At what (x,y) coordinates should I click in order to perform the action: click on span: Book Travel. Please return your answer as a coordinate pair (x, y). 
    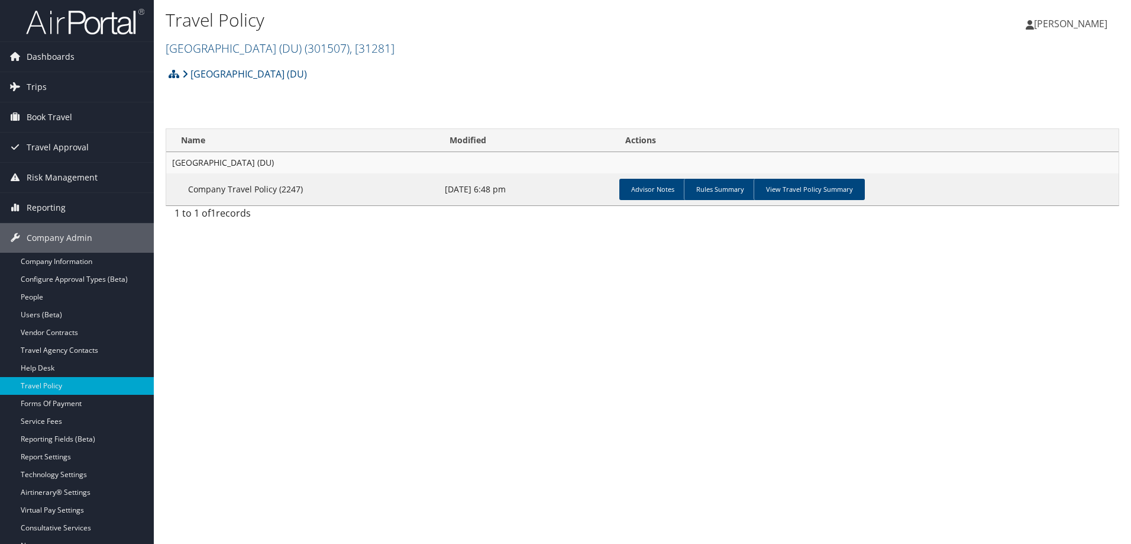
    Looking at the image, I should click on (49, 117).